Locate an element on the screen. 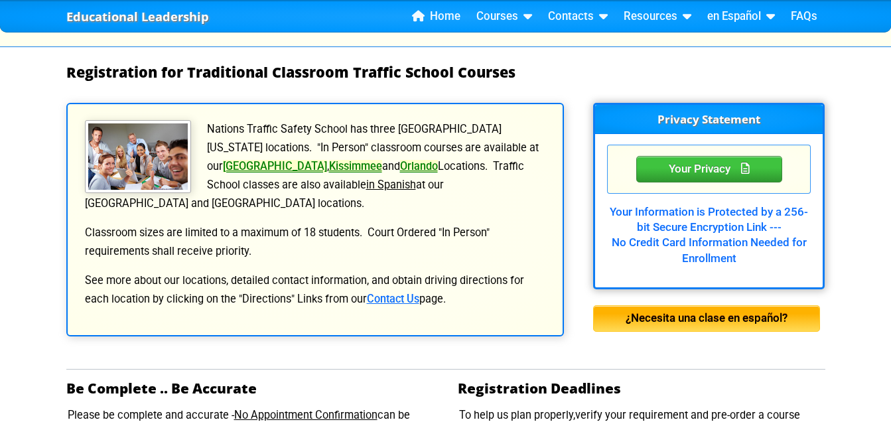 This screenshot has height=426, width=891. div: Privacy Statement is located at coordinates (709, 169).